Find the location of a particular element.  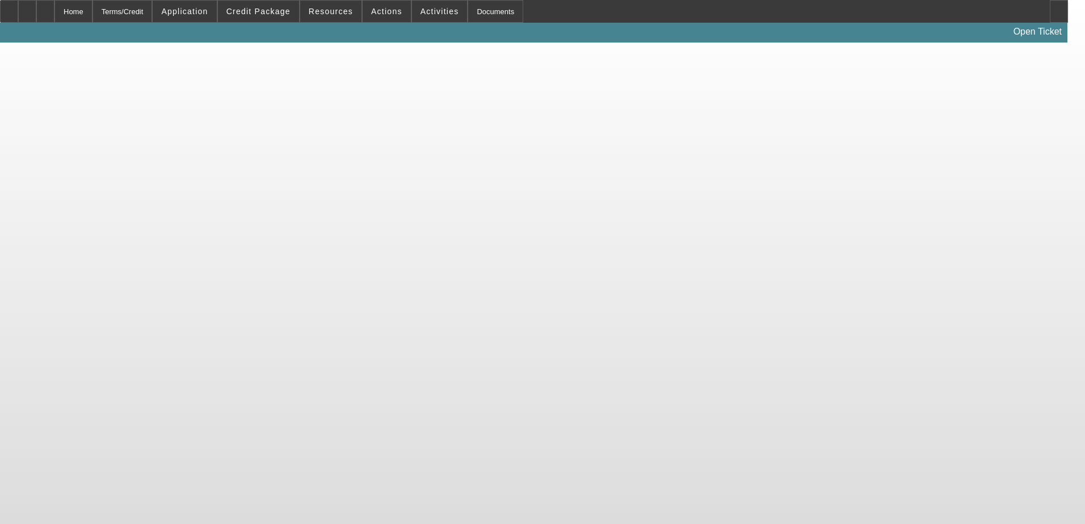

a: Open Ticket is located at coordinates (1037, 32).